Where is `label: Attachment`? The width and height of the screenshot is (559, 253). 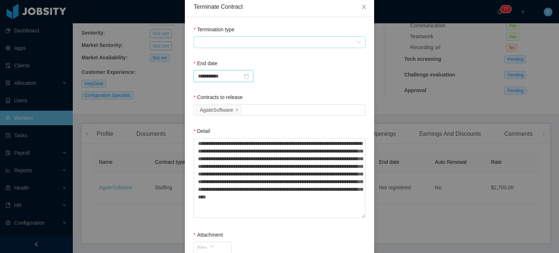
label: Attachment is located at coordinates (208, 235).